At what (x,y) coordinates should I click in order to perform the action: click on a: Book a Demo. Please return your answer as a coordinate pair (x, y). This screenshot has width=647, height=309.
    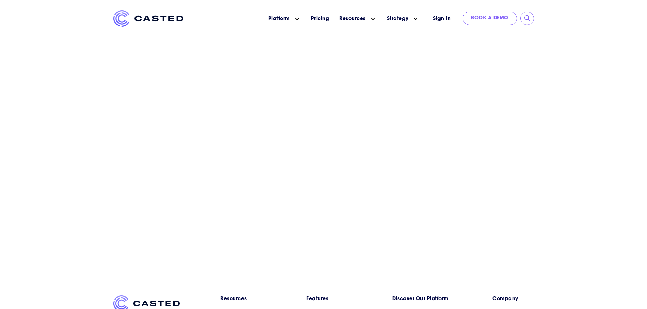
    Looking at the image, I should click on (490, 18).